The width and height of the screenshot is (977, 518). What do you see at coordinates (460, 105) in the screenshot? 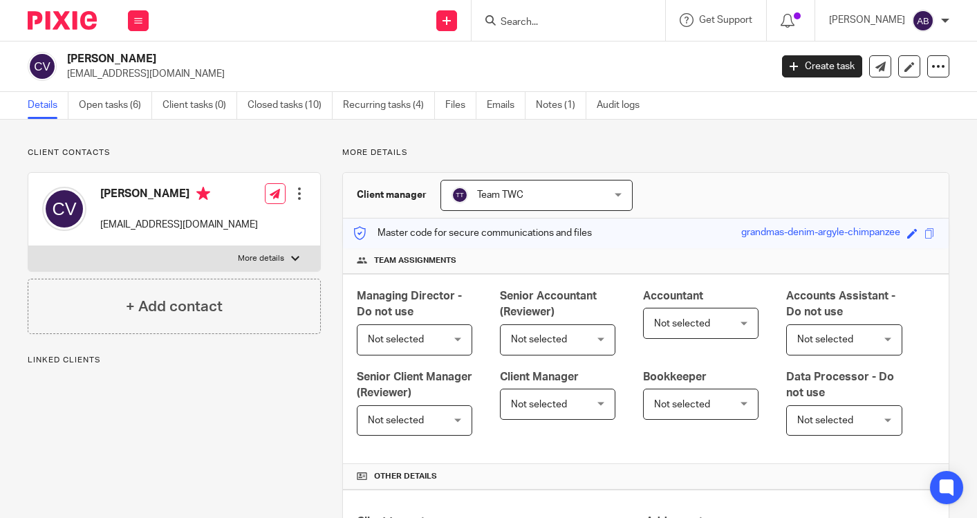
I see `a: Files` at bounding box center [460, 105].